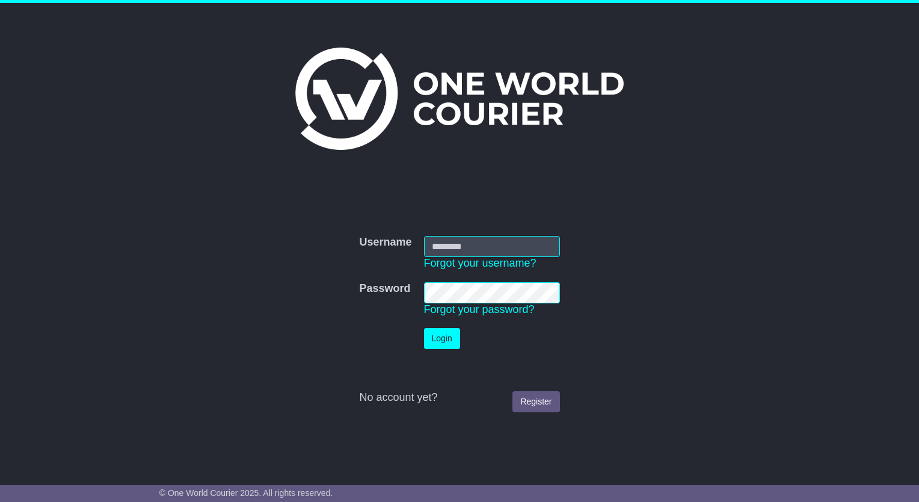 Image resolution: width=919 pixels, height=502 pixels. I want to click on span: © One World Courier 2025. All rights reserved., so click(246, 493).